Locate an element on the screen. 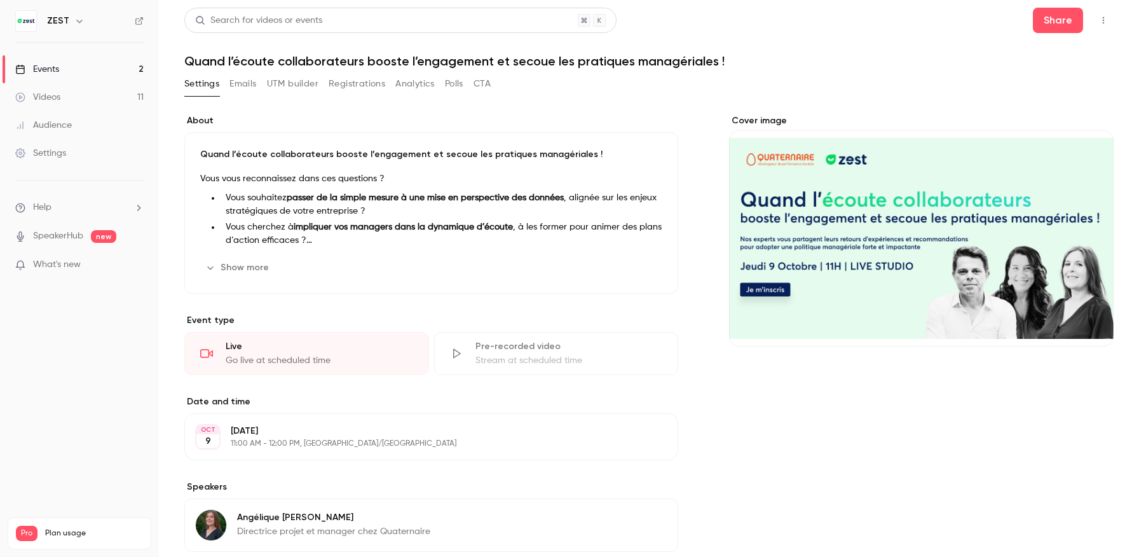 This screenshot has height=557, width=1139. div: Videos is located at coordinates (37, 97).